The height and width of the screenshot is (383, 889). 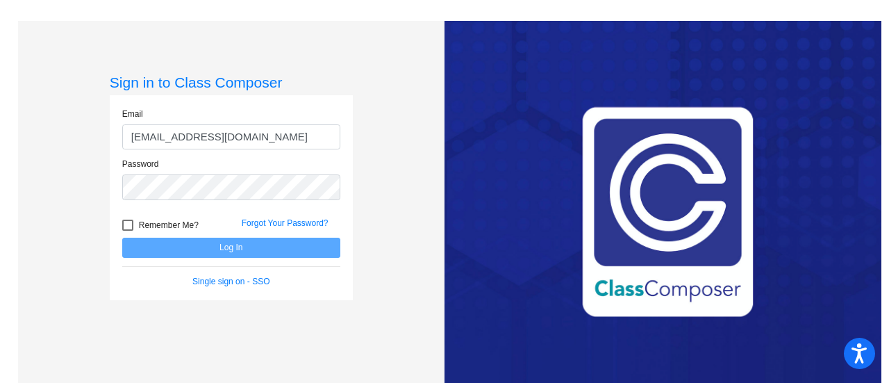 What do you see at coordinates (133, 114) in the screenshot?
I see `label: Email` at bounding box center [133, 114].